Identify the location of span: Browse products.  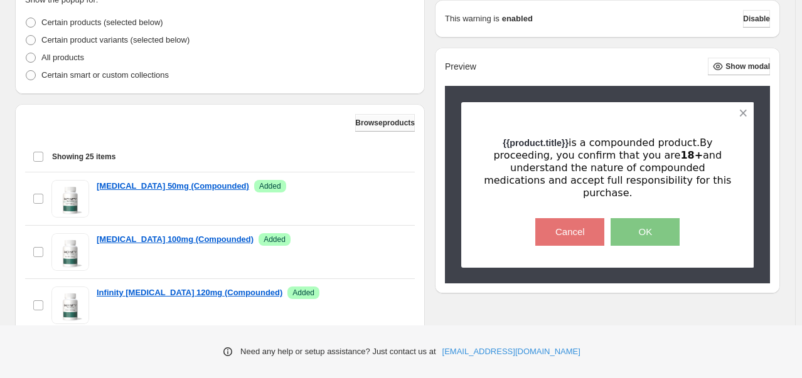
(385, 123).